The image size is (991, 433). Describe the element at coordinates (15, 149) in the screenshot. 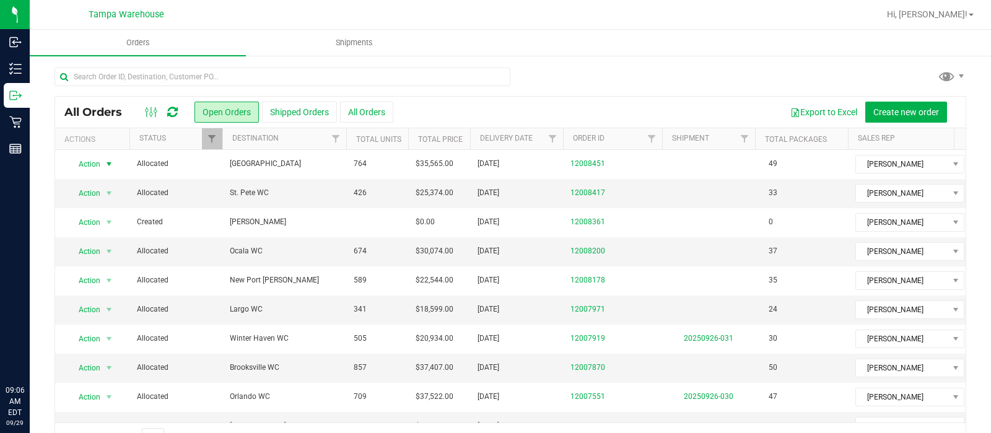

I see `inline-svg: Reports` at that location.